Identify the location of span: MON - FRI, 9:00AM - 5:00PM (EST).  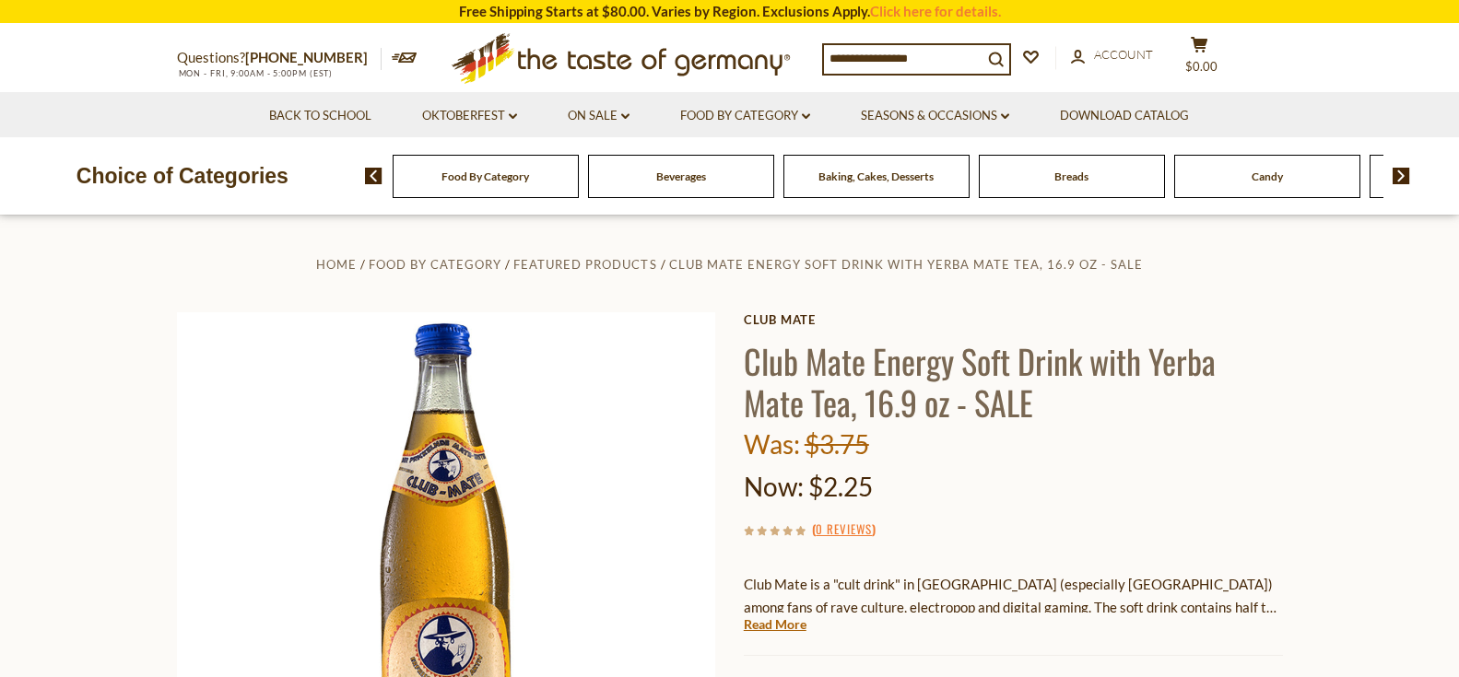
(255, 73).